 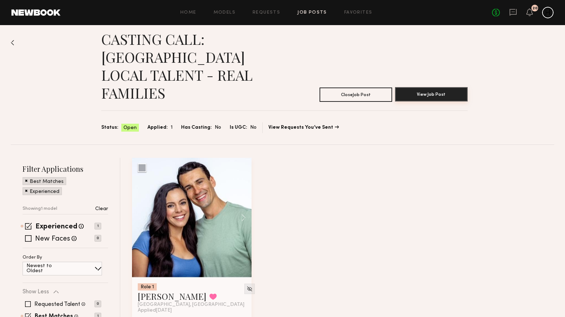 I want to click on a: Job Posts, so click(x=312, y=13).